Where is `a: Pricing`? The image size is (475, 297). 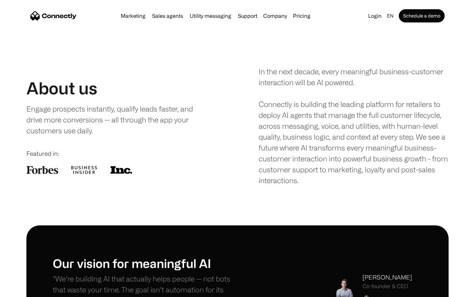 a: Pricing is located at coordinates (302, 16).